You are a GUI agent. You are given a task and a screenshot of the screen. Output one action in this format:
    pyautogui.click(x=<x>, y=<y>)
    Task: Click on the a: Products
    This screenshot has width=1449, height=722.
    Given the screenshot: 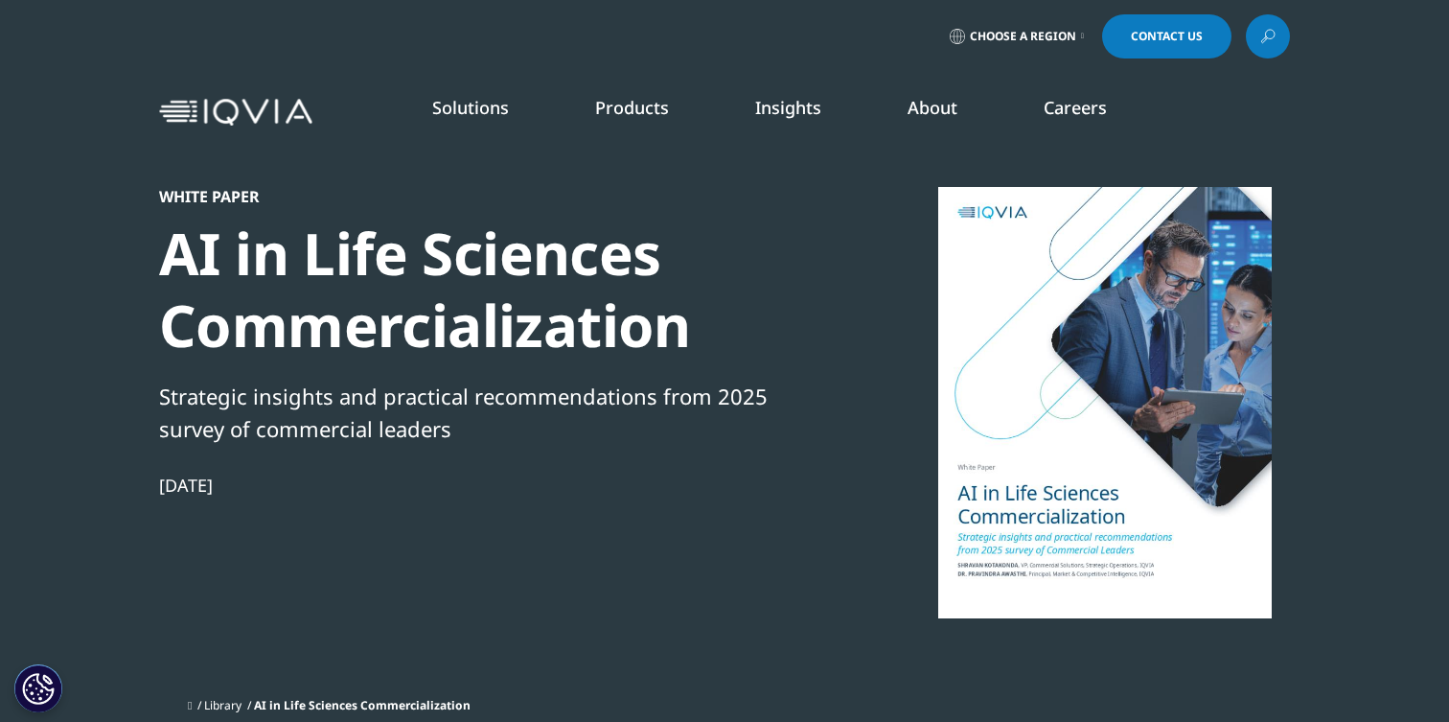 What is the action you would take?
    pyautogui.click(x=632, y=107)
    